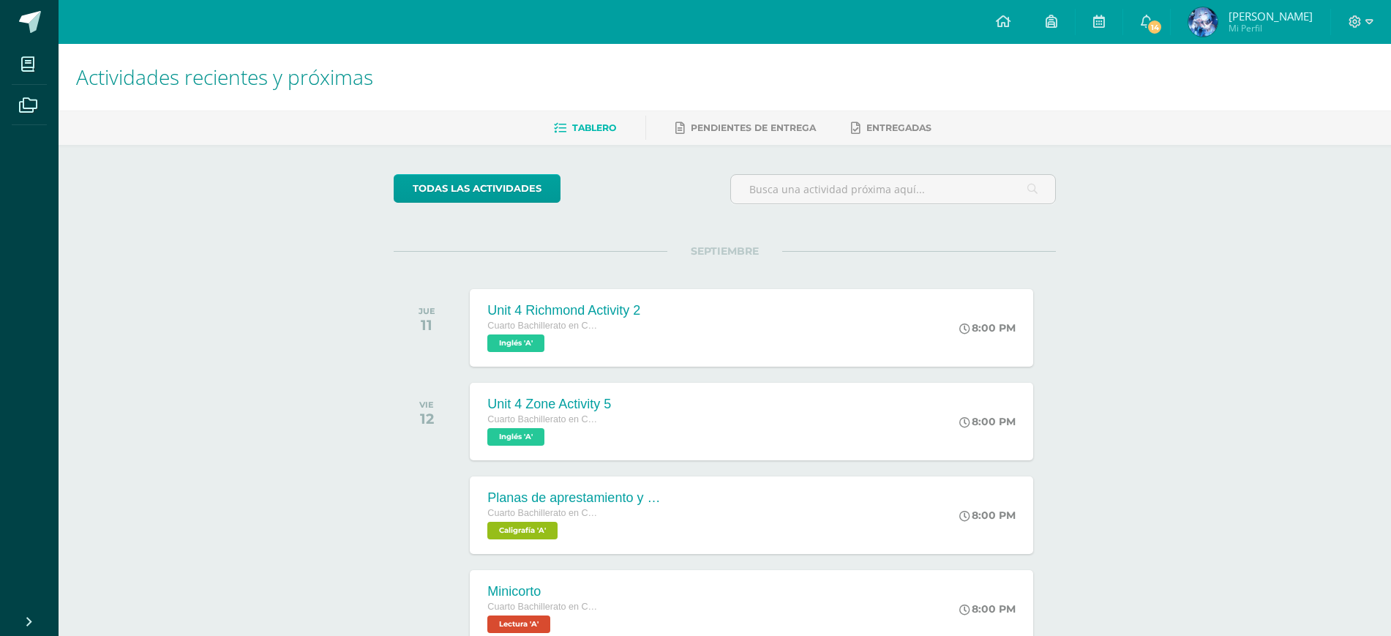 The image size is (1391, 636). What do you see at coordinates (522, 530) in the screenshot?
I see `span: Caligrafía 'A'` at bounding box center [522, 530].